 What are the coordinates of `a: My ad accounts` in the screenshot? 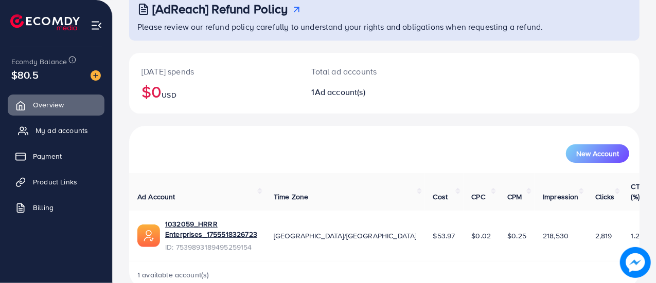 It's located at (56, 131).